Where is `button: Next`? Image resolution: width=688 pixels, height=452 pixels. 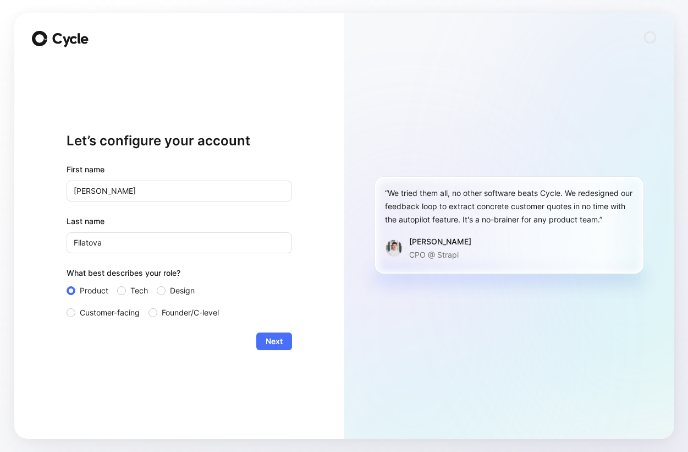 button: Next is located at coordinates (274, 341).